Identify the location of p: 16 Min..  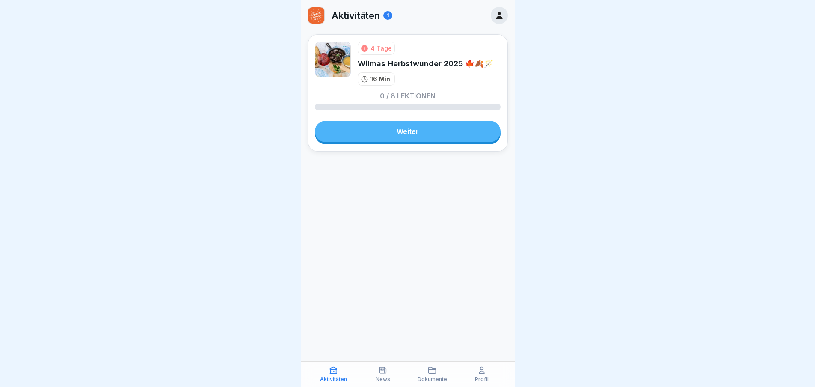
(381, 79).